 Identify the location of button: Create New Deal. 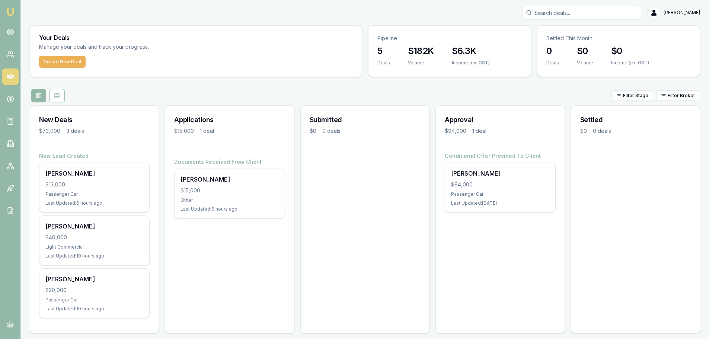
(62, 62).